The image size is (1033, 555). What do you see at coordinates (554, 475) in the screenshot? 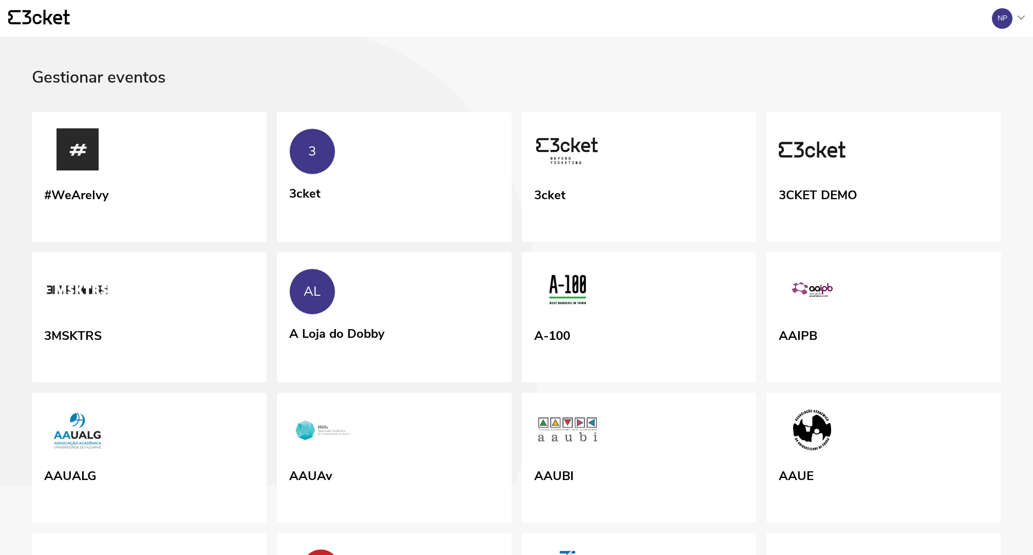
I see `div: AAUBI` at bounding box center [554, 475].